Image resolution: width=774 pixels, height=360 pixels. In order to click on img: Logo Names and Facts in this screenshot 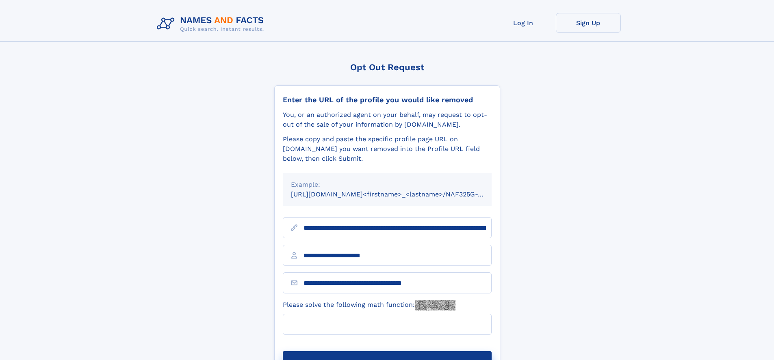, I will do `click(212, 24)`.